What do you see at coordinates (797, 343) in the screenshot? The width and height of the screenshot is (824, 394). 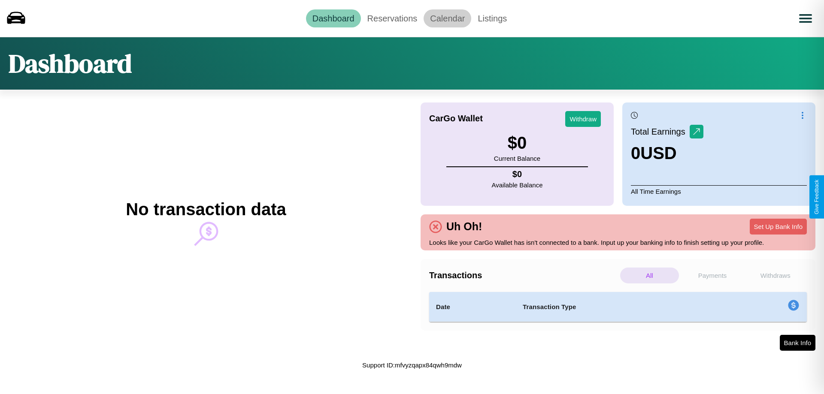 I see `button: Bank Info` at bounding box center [797, 343].